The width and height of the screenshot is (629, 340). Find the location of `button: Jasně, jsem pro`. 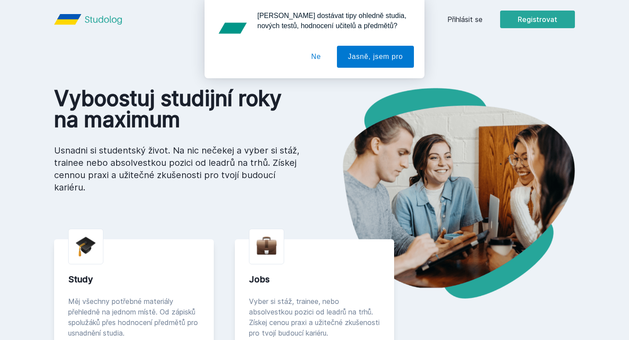

button: Jasně, jsem pro is located at coordinates (375, 57).